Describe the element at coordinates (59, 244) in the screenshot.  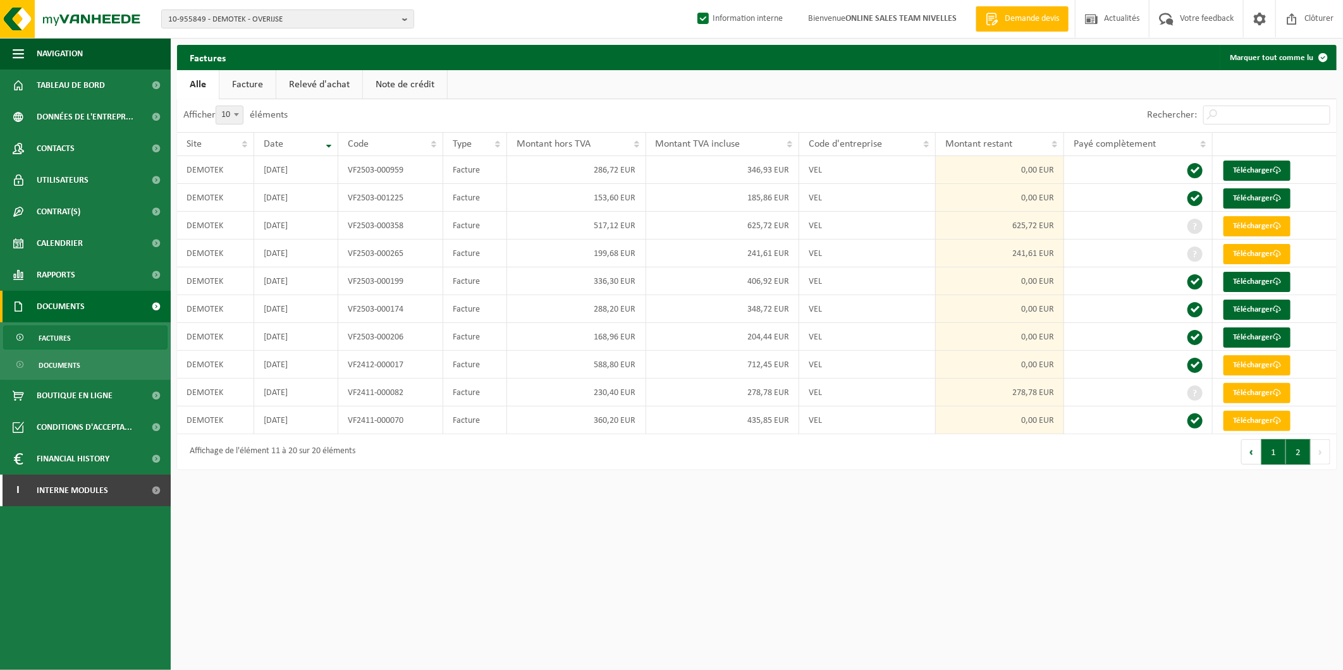
I see `span: Calendrier` at that location.